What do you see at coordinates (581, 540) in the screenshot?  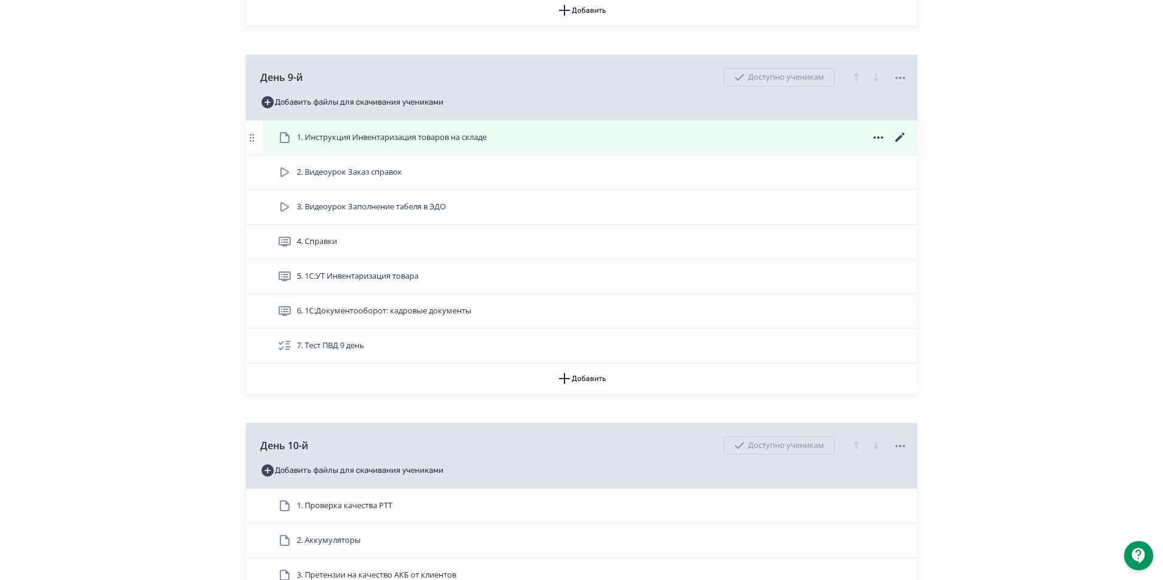 I see `div: 2. Аккумуляторы` at bounding box center [581, 540].